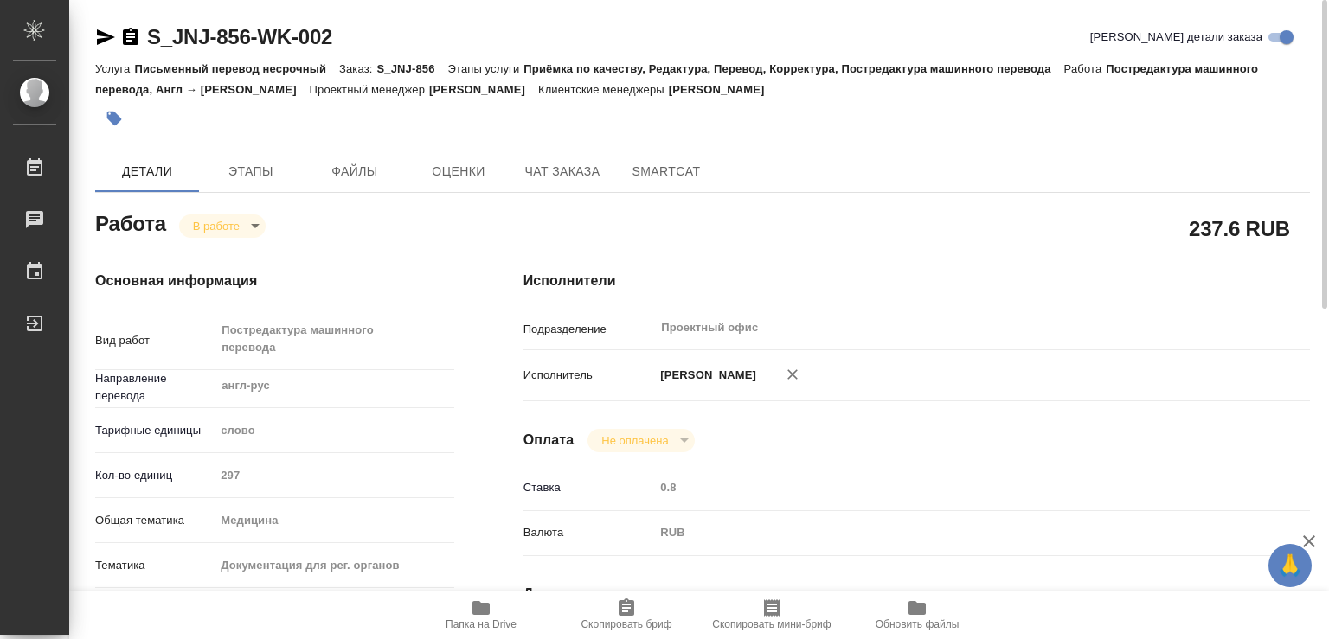  I want to click on p: Вид работ, so click(155, 341).